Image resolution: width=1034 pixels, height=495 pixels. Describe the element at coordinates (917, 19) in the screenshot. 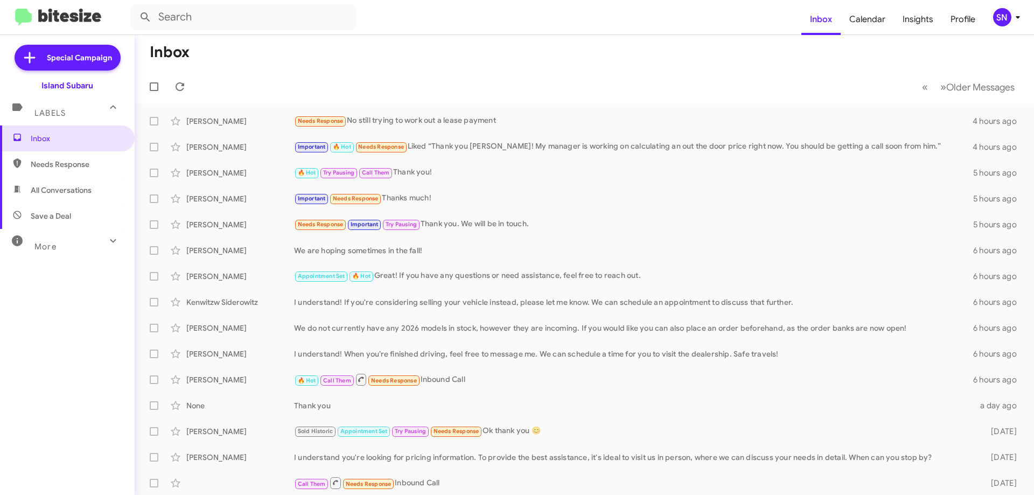

I see `a: Insights` at that location.